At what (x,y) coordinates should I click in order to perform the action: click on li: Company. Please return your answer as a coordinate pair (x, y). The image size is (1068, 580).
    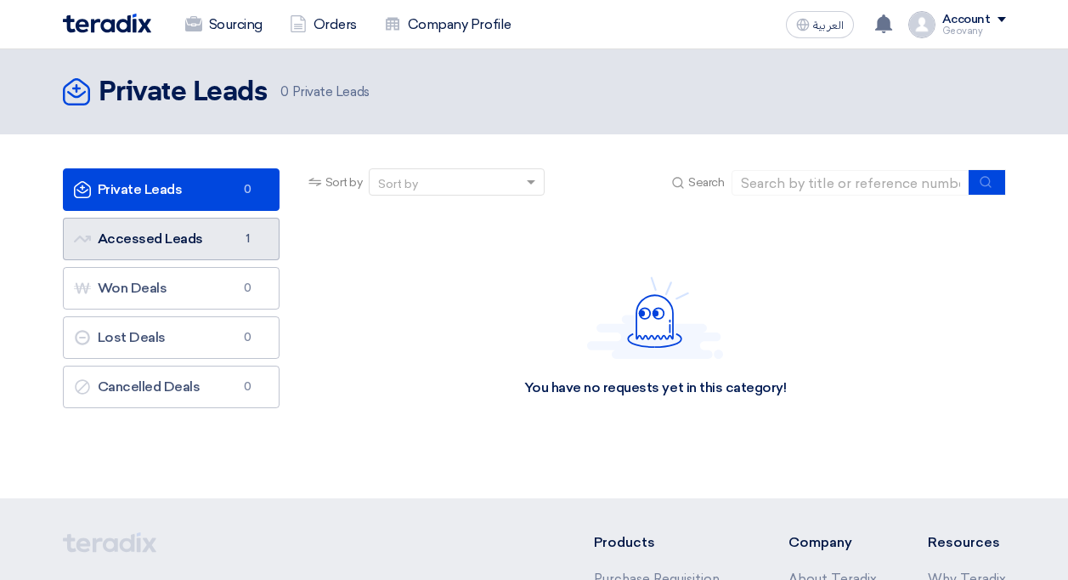
    Looking at the image, I should click on (833, 542).